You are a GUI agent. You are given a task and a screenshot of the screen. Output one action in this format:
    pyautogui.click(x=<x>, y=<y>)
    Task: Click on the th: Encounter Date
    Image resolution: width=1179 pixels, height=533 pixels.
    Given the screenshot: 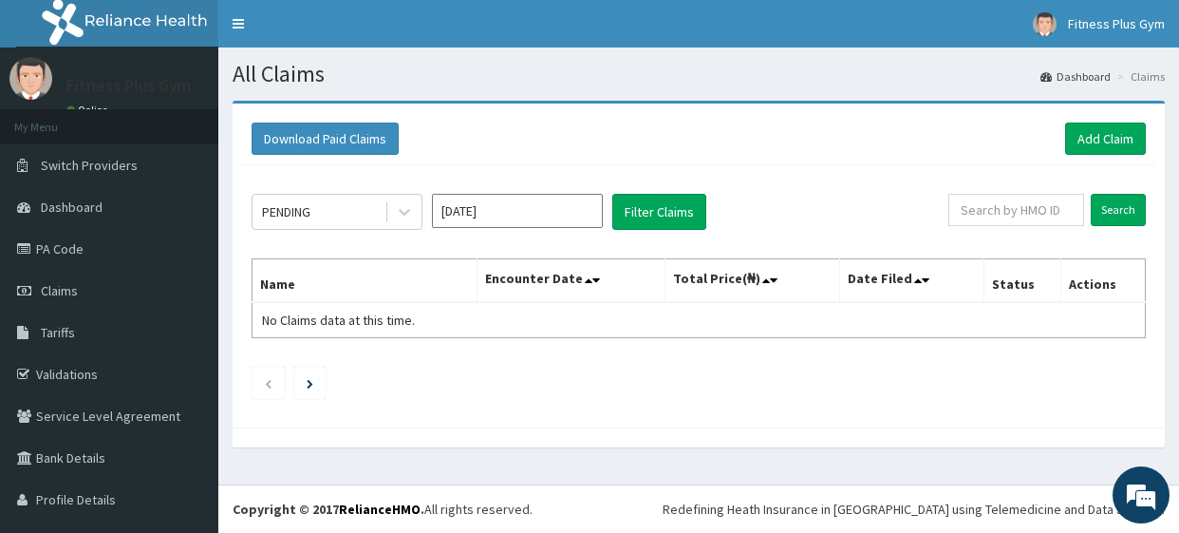 What is the action you would take?
    pyautogui.click(x=572, y=281)
    